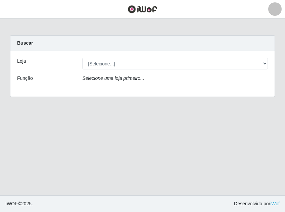 The height and width of the screenshot is (212, 285). I want to click on label: Loja, so click(21, 61).